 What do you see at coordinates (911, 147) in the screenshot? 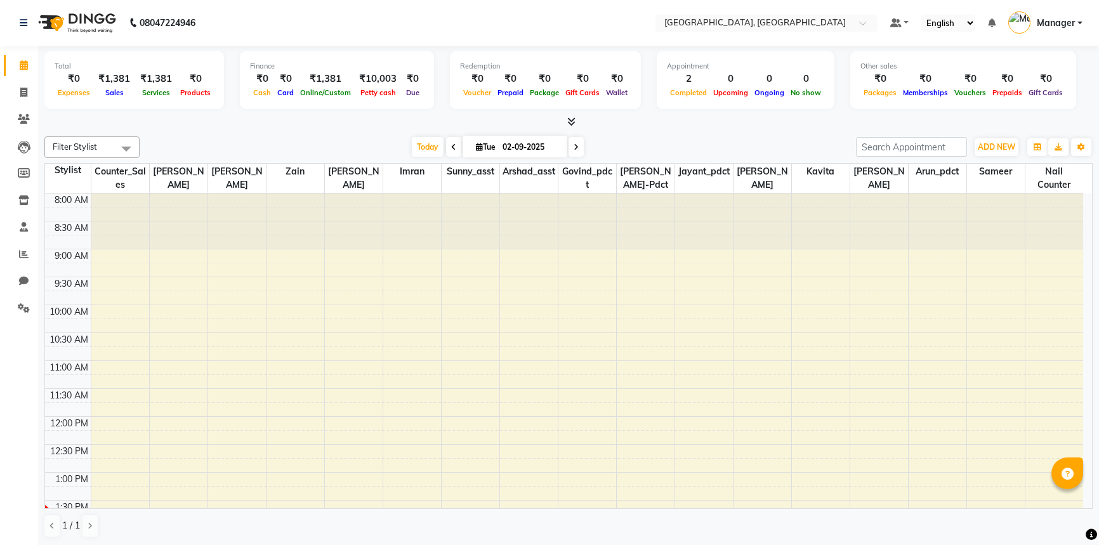
I see `input: Search Appointment` at bounding box center [911, 147].